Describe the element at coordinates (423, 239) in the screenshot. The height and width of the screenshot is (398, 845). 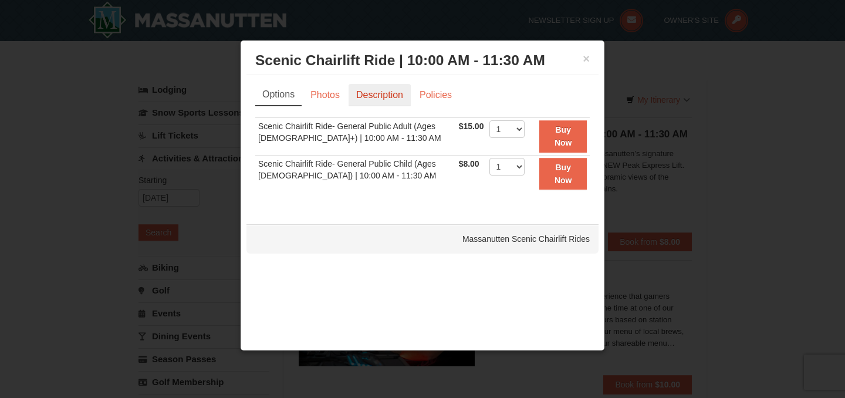
I see `div: Massanutten Scenic Chairlift Rides` at that location.